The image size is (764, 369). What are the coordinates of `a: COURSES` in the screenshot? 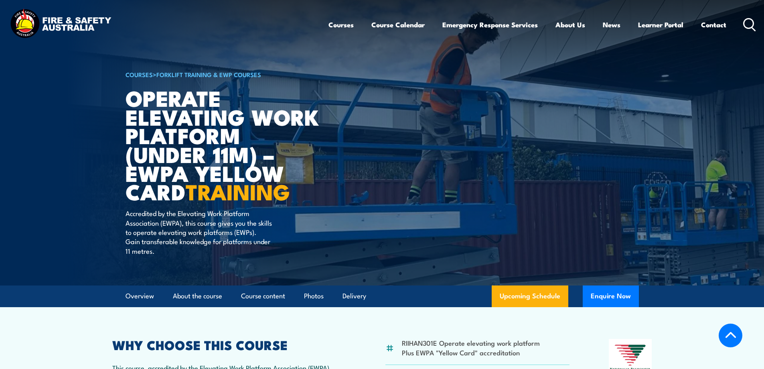 It's located at (139, 74).